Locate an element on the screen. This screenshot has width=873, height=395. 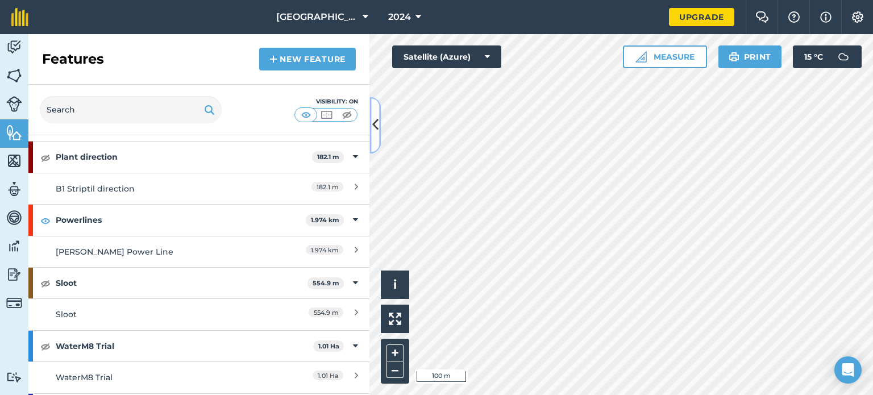
input: Search is located at coordinates (131, 110).